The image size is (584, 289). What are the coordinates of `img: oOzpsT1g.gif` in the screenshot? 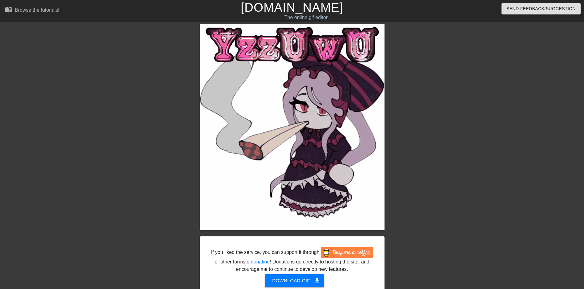 It's located at (292, 127).